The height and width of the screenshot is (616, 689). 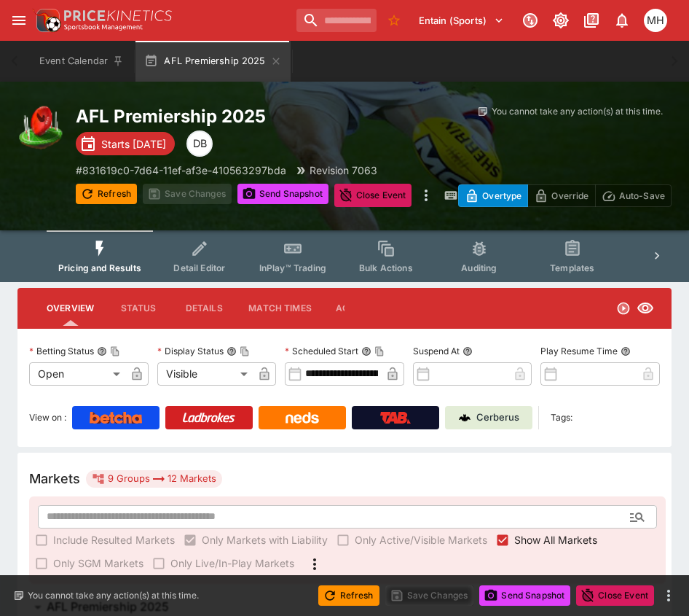 What do you see at coordinates (41, 128) in the screenshot?
I see `img: australian_rules.png` at bounding box center [41, 128].